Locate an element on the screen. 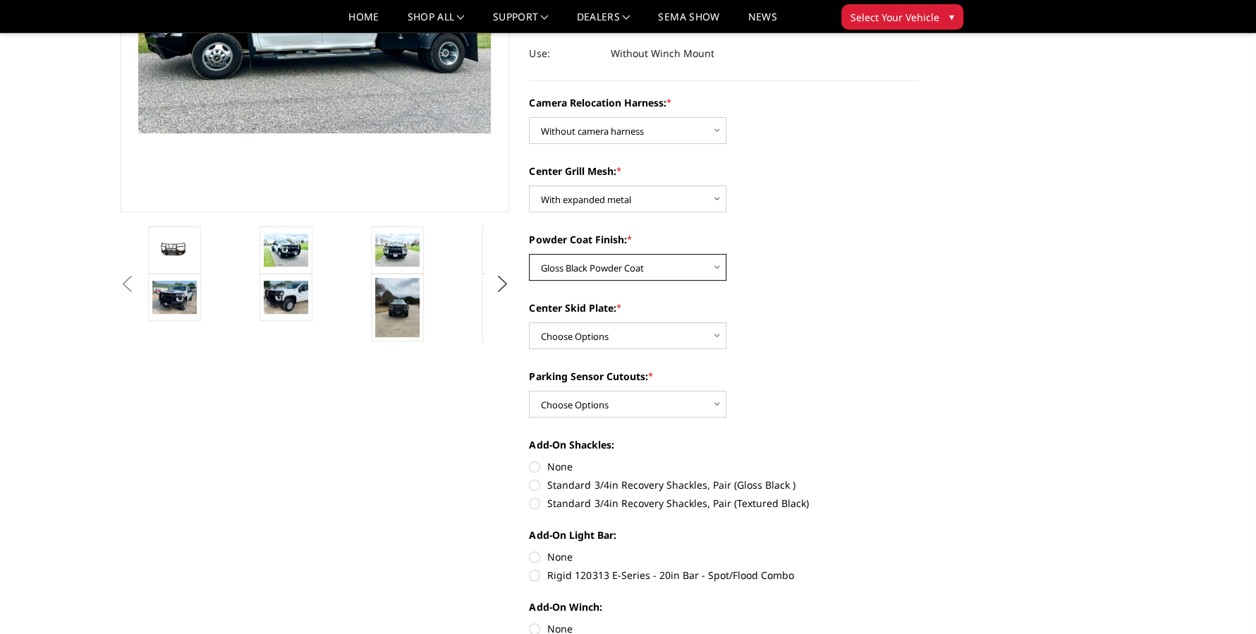  a: Dealers is located at coordinates (604, 22).